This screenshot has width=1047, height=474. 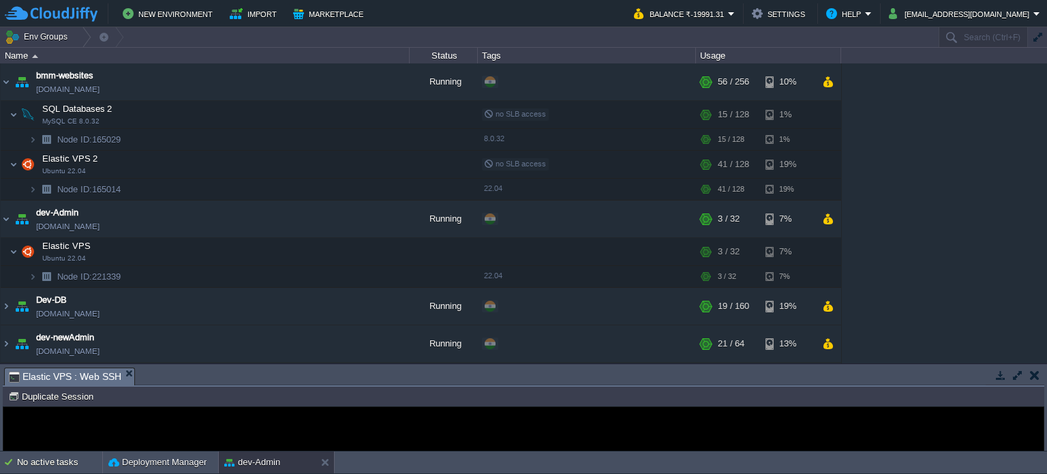 I want to click on div: 19 / 160, so click(x=734, y=306).